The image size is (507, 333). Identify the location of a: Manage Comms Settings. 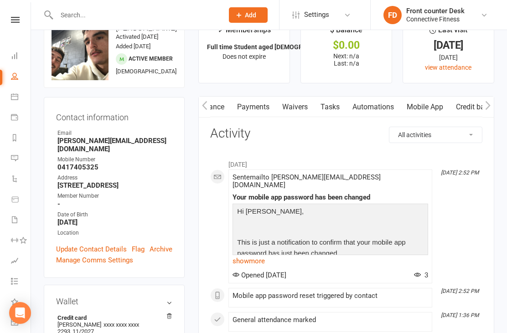
(94, 260).